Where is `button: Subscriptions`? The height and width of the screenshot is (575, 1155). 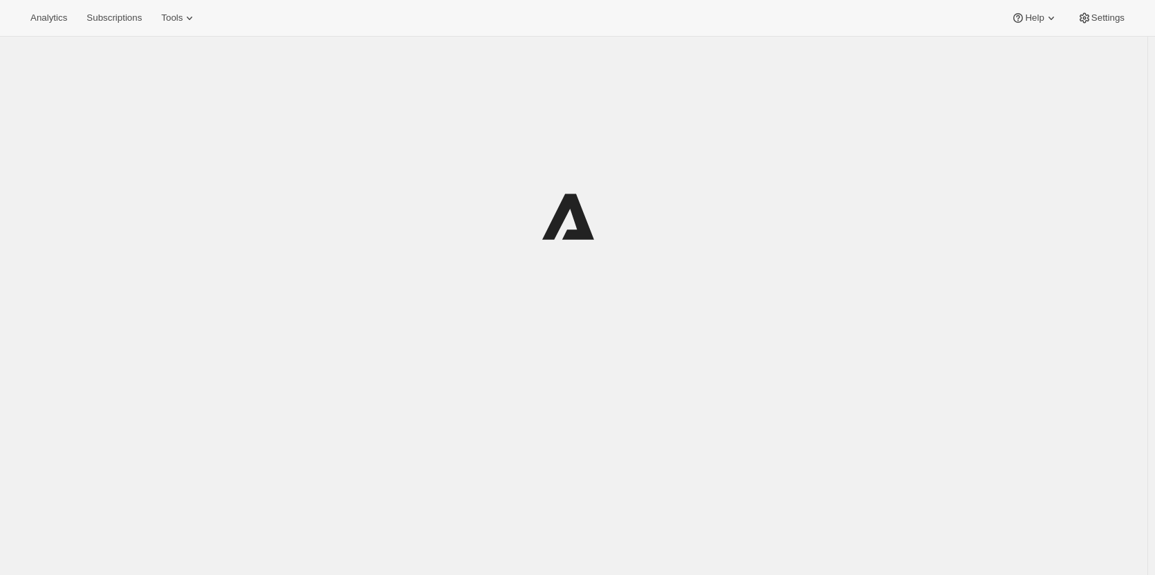
button: Subscriptions is located at coordinates (114, 18).